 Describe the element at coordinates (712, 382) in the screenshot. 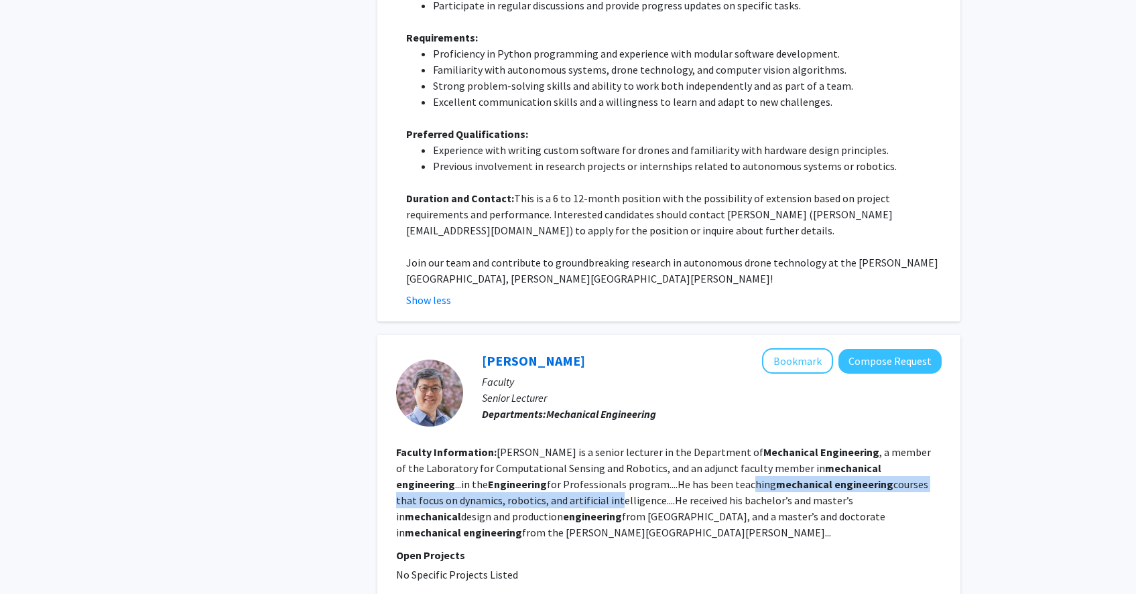

I see `p: Faculty` at that location.